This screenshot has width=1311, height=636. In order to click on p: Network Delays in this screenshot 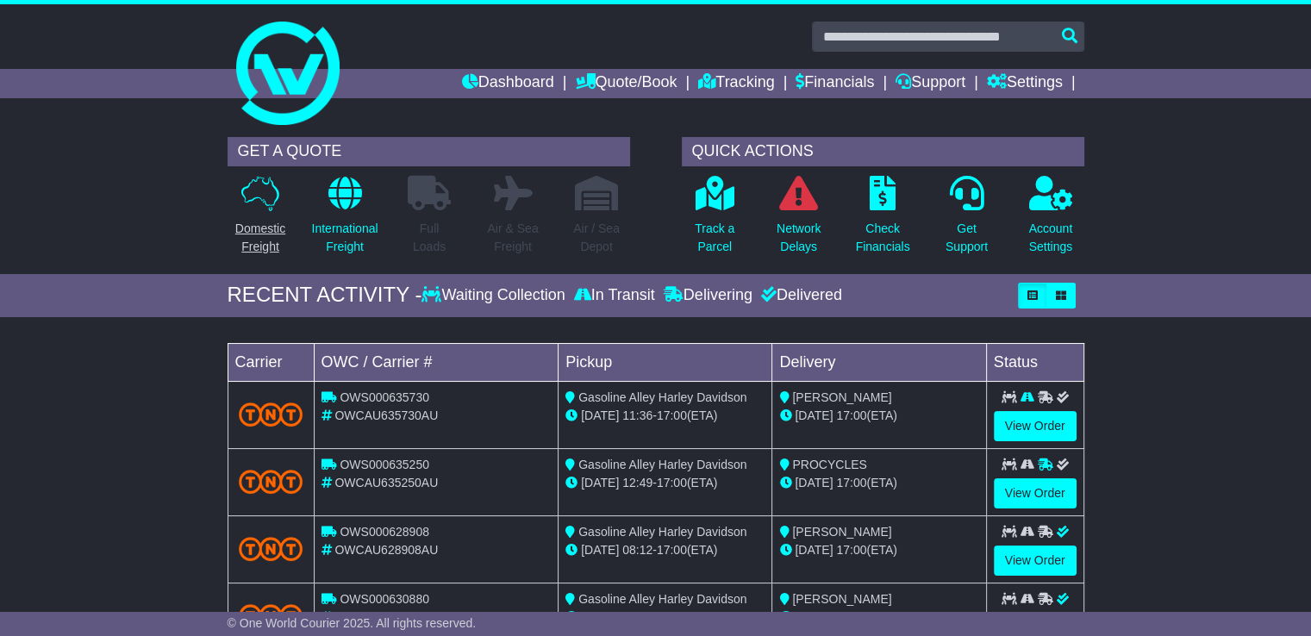, I will do `click(798, 238)`.